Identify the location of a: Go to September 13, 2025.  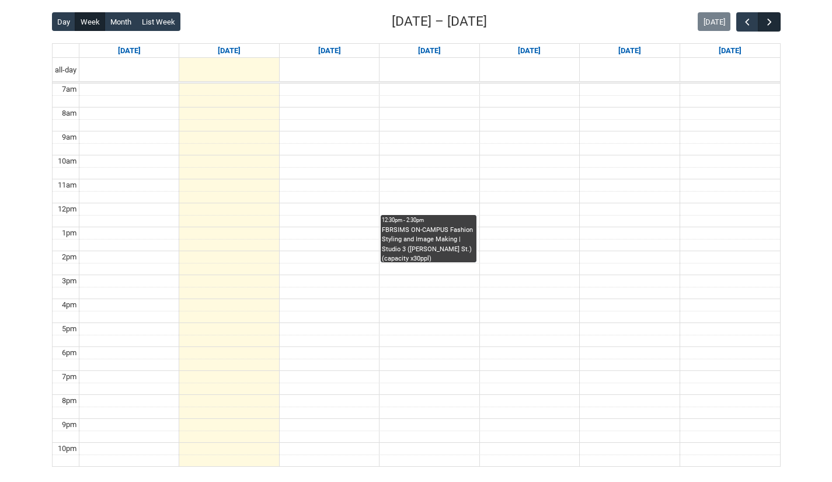
(730, 51).